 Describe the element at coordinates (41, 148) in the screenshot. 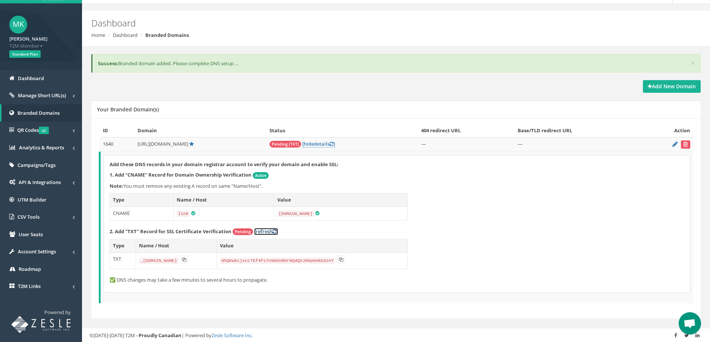

I see `span: Analytics & Reports` at that location.